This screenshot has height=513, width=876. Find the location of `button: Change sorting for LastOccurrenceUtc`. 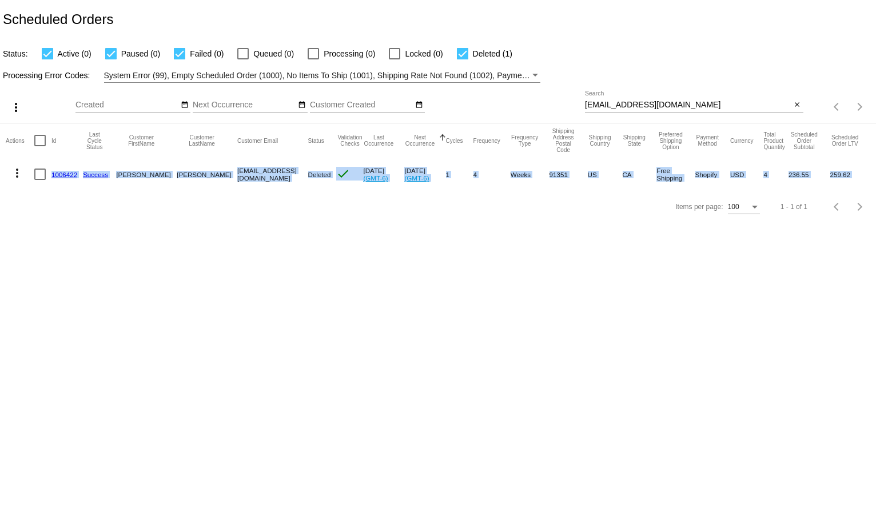

button: Change sorting for LastOccurrenceUtc is located at coordinates (378, 141).